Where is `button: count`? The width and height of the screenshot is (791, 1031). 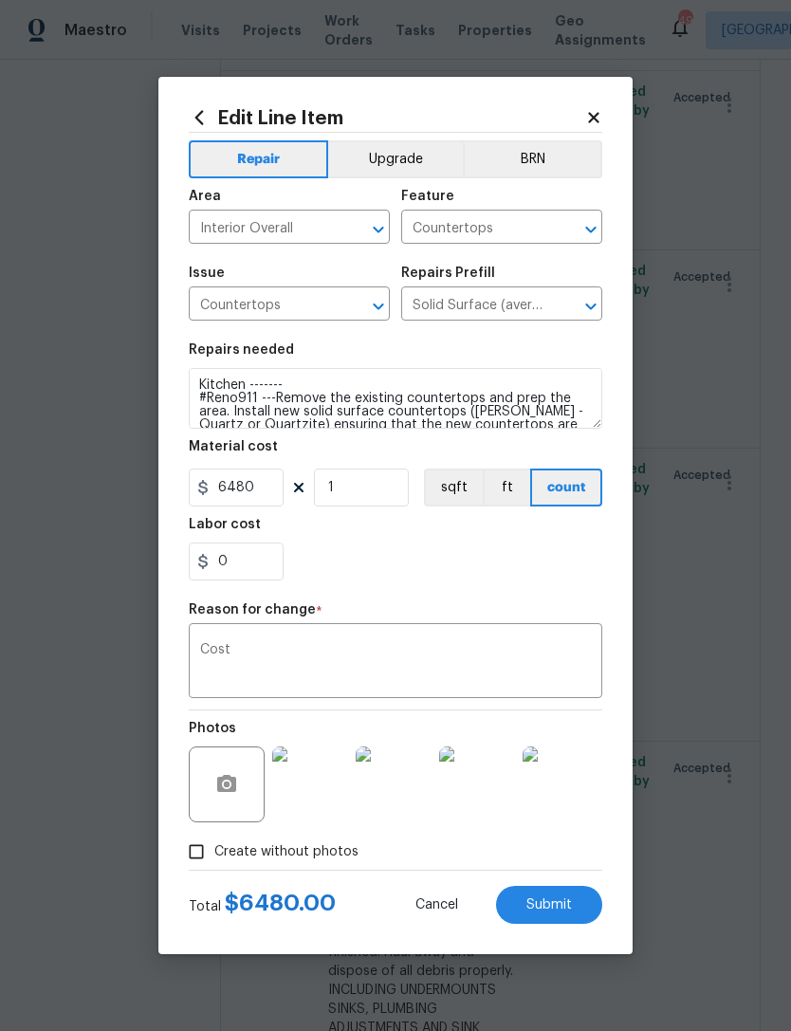 button: count is located at coordinates (566, 488).